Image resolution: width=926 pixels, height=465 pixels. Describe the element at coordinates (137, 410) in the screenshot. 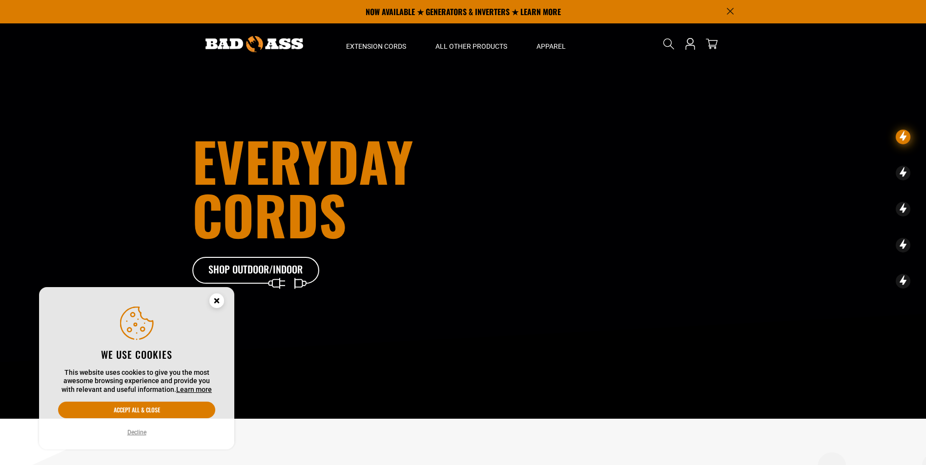

I see `button: Accept all & close` at that location.